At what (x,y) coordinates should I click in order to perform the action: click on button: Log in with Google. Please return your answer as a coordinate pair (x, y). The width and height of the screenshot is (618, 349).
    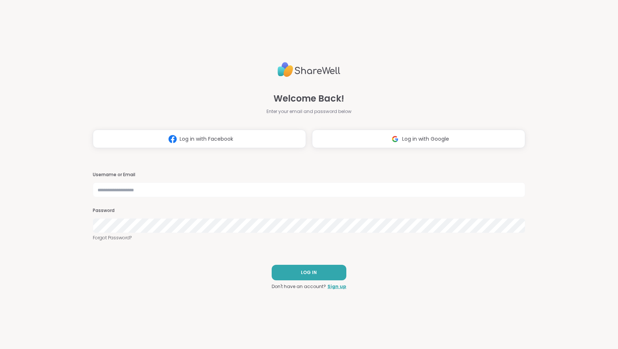
    Looking at the image, I should click on (419, 139).